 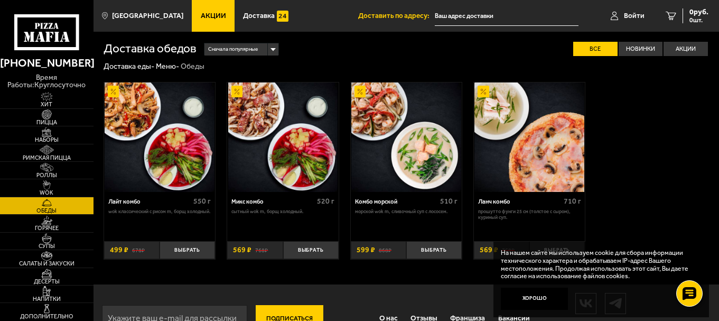 I want to click on div: Микс комбо, so click(x=272, y=202).